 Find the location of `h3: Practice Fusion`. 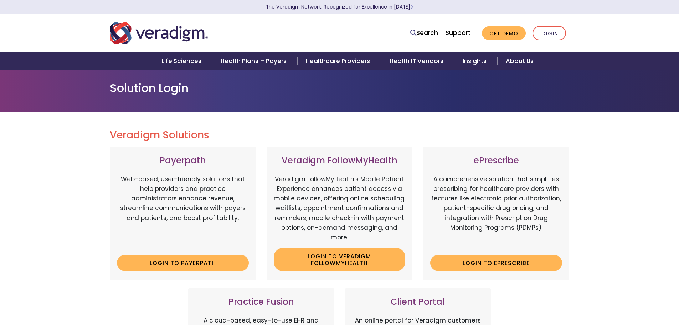

h3: Practice Fusion is located at coordinates (261, 302).